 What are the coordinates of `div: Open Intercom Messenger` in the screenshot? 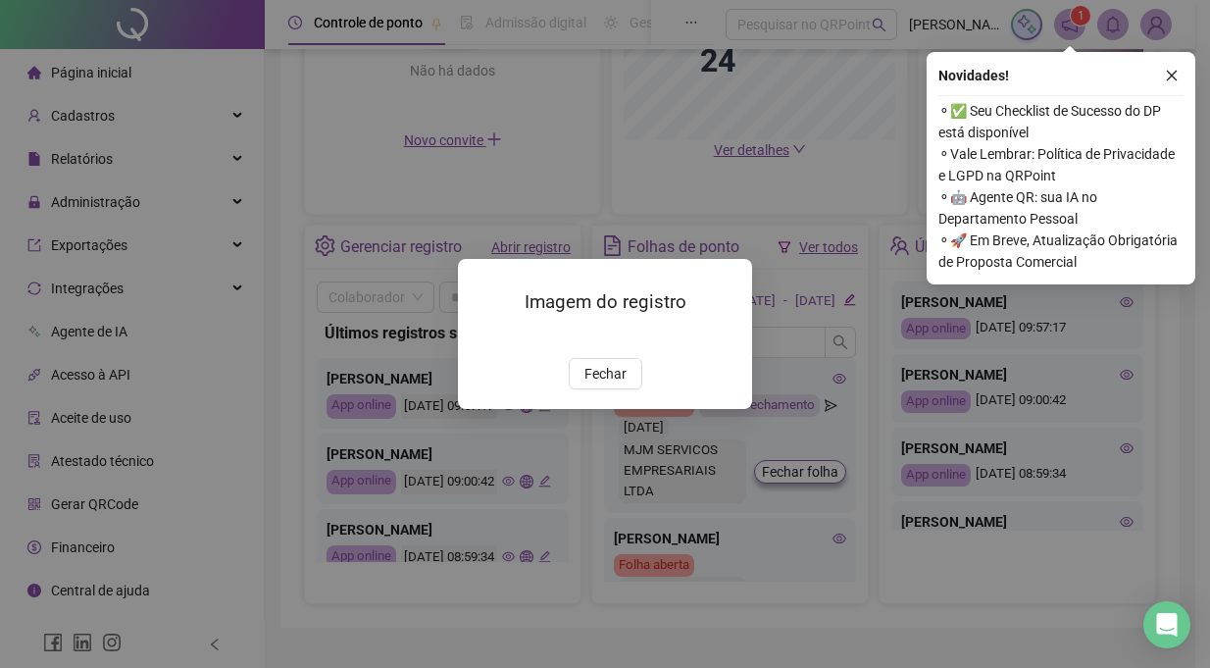 It's located at (1167, 625).